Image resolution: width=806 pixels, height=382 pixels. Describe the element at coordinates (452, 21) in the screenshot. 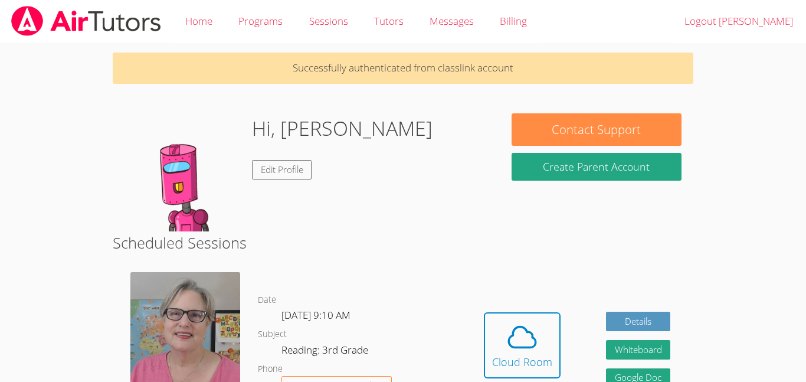

I see `span: Messages` at that location.